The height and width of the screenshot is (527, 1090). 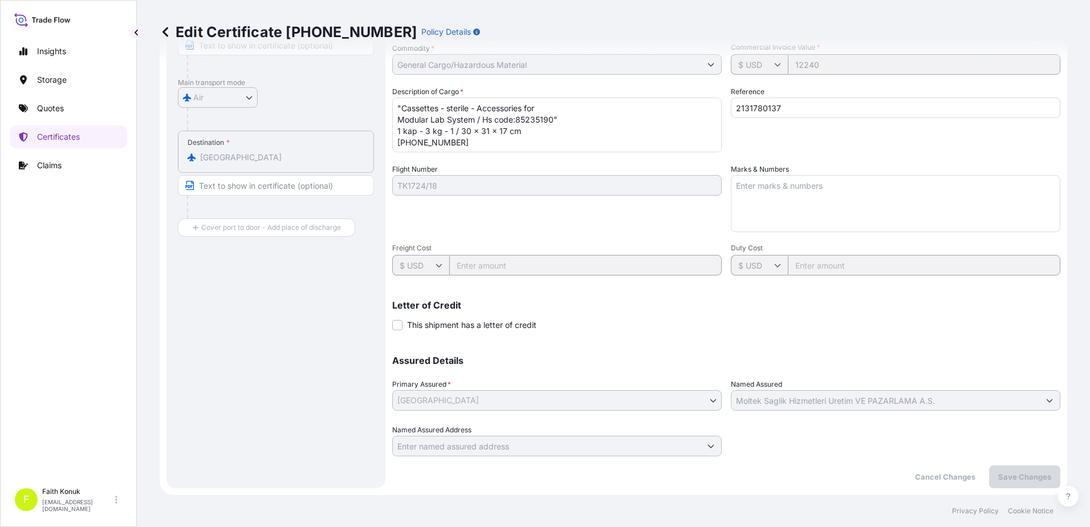 What do you see at coordinates (760, 169) in the screenshot?
I see `label: Marks & Numbers` at bounding box center [760, 169].